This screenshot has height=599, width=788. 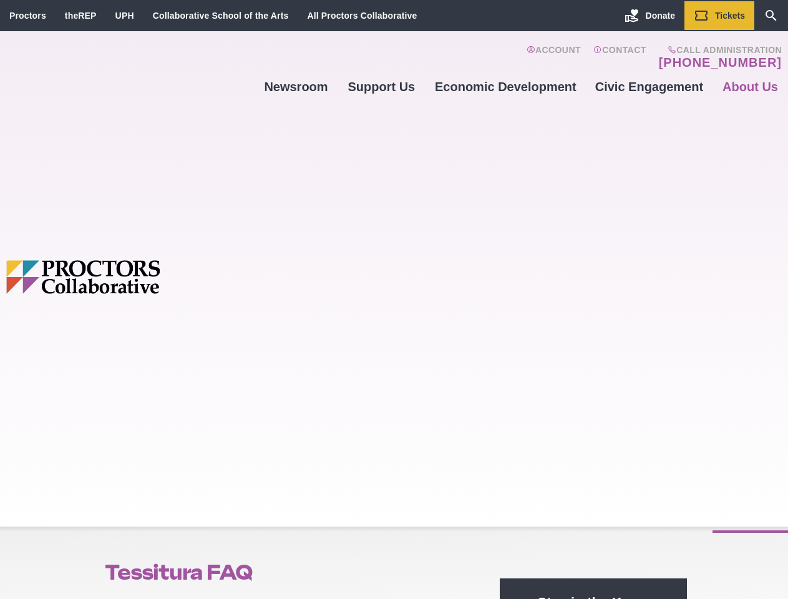 I want to click on a: Proctors, so click(x=27, y=16).